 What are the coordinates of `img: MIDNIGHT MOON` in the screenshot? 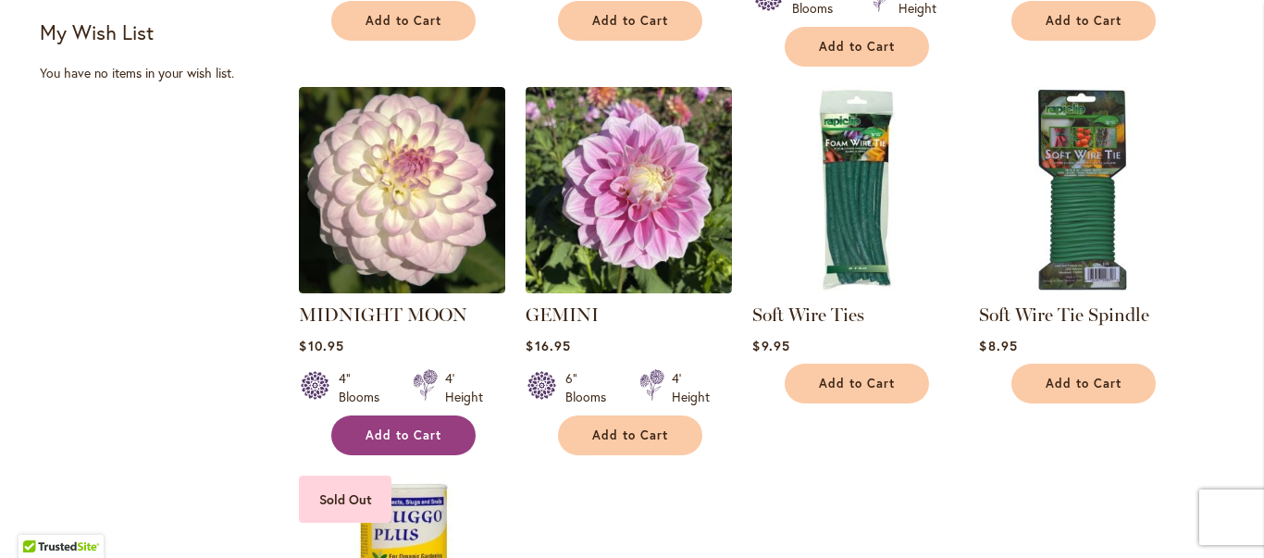 It's located at (401, 190).